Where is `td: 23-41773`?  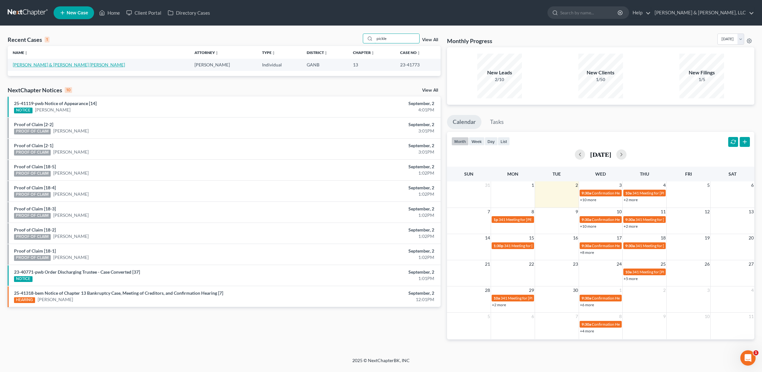 td: 23-41773 is located at coordinates (418, 64).